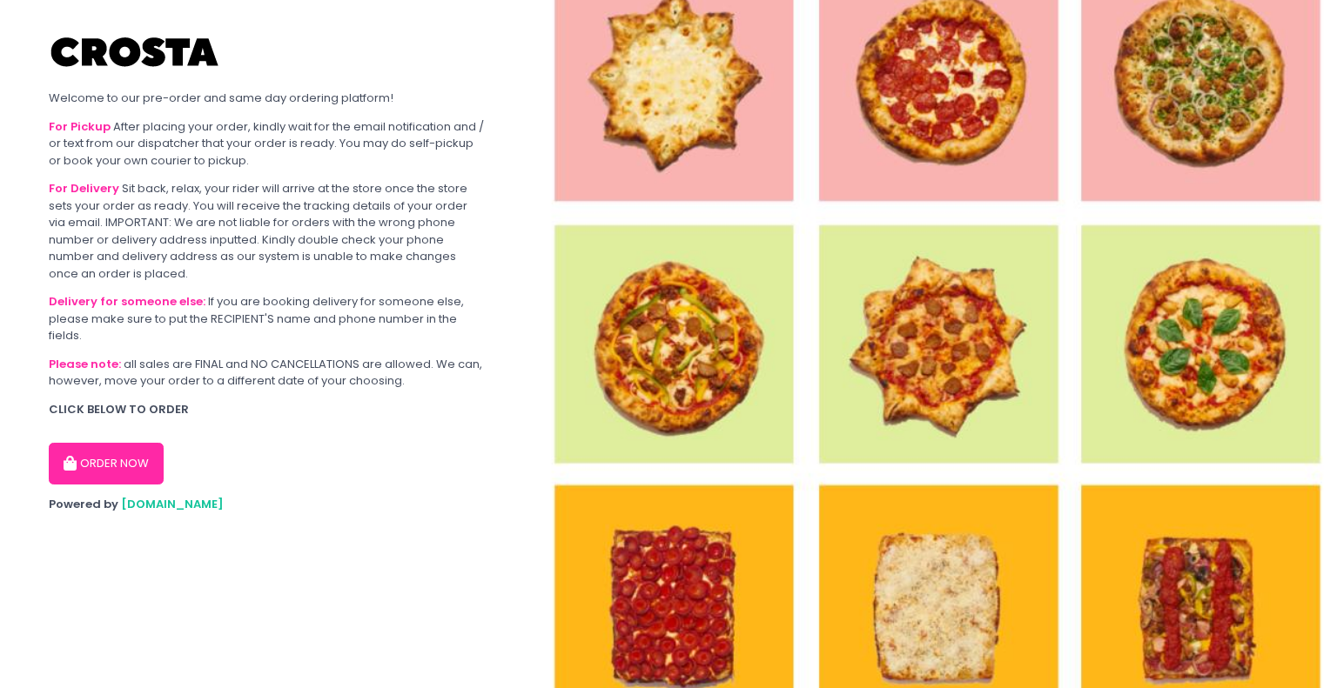 This screenshot has height=688, width=1337. What do you see at coordinates (267, 98) in the screenshot?
I see `div: Welcome to our pre-order and same day ordering platform!` at bounding box center [267, 98].